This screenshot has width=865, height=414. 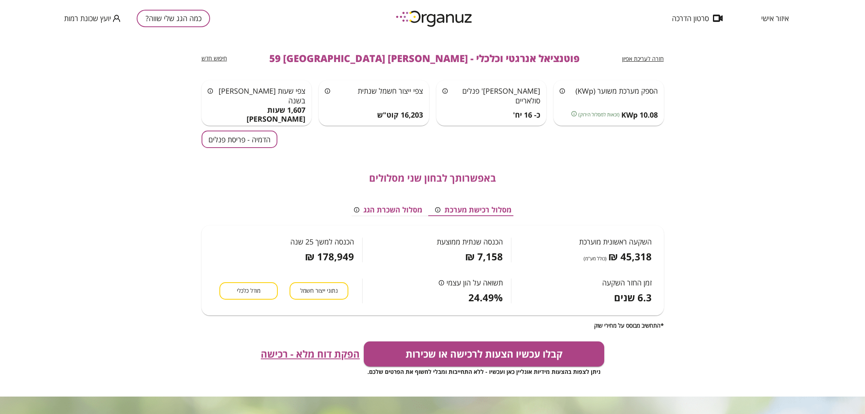 I want to click on button: מודל כלכלי, so click(x=249, y=291).